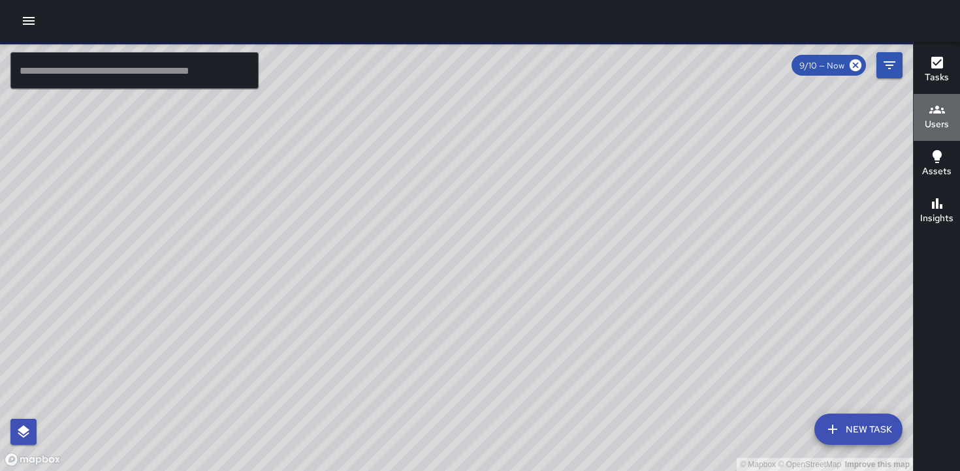 This screenshot has height=471, width=960. Describe the element at coordinates (936, 165) in the screenshot. I see `button: Assets` at that location.